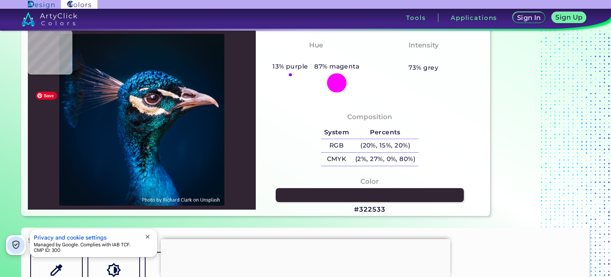 This screenshot has height=277, width=611. What do you see at coordinates (370, 117) in the screenshot?
I see `h4: Composition` at bounding box center [370, 117].